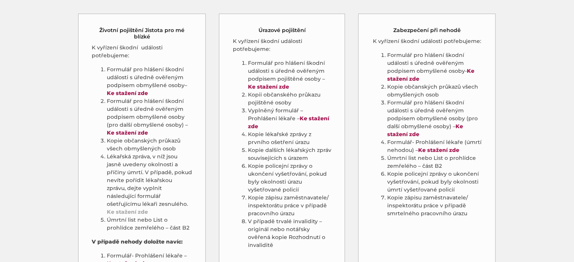 The height and width of the screenshot is (262, 574). Describe the element at coordinates (289, 234) in the screenshot. I see `li: V případě trvalé invalidity – originál nebo notářsky ověřená kopie Rozhodnutí o invaliditě` at that location.